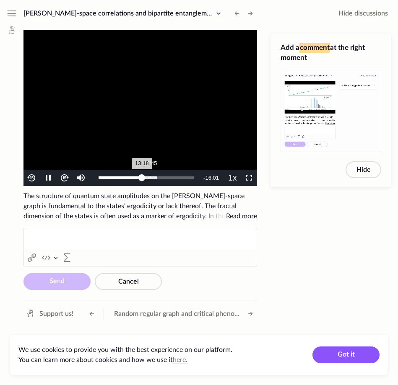  What do you see at coordinates (56, 314) in the screenshot?
I see `span: Support us!` at bounding box center [56, 314].